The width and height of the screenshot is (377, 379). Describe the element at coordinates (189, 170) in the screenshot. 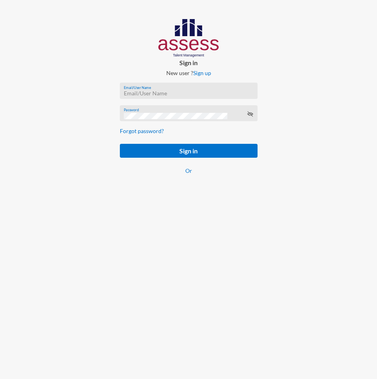

I see `p: Or` at that location.